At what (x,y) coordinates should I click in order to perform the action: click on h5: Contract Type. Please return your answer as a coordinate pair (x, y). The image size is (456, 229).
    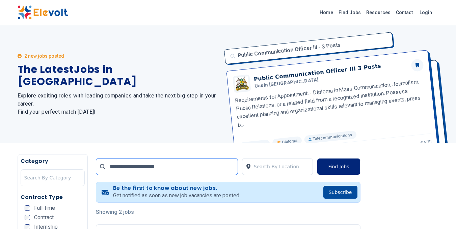
    Looking at the image, I should click on (53, 197).